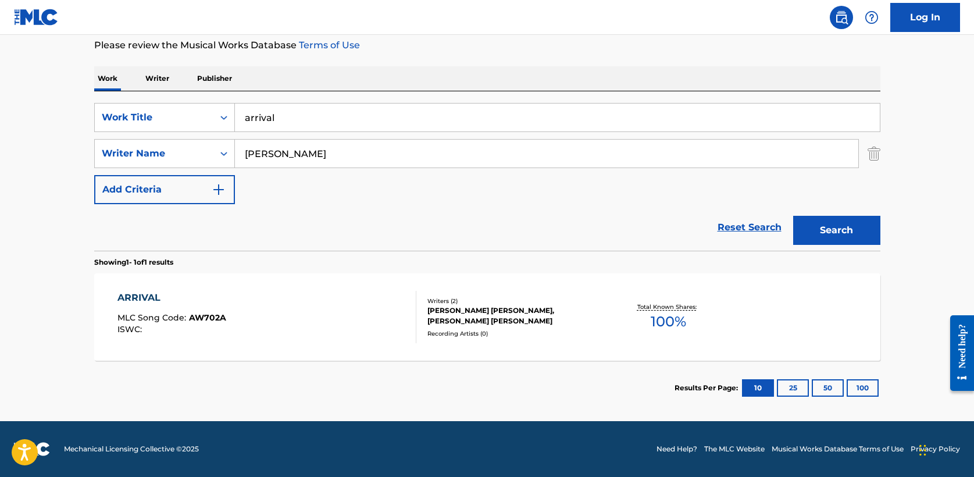 This screenshot has height=477, width=974. I want to click on img: logo, so click(32, 449).